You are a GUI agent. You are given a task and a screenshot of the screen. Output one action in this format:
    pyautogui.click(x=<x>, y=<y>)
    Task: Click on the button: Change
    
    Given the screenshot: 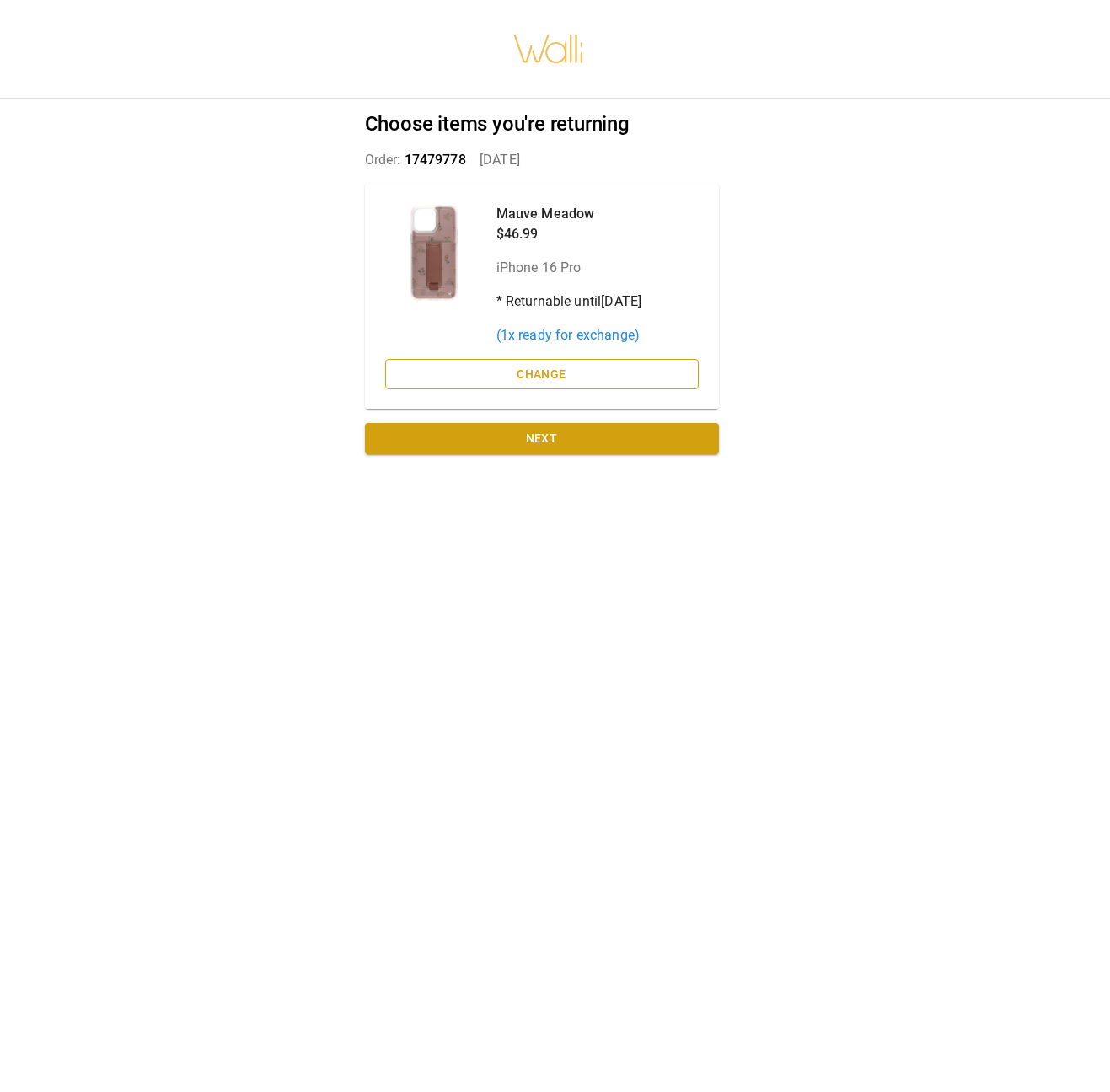 What is the action you would take?
    pyautogui.click(x=542, y=374)
    